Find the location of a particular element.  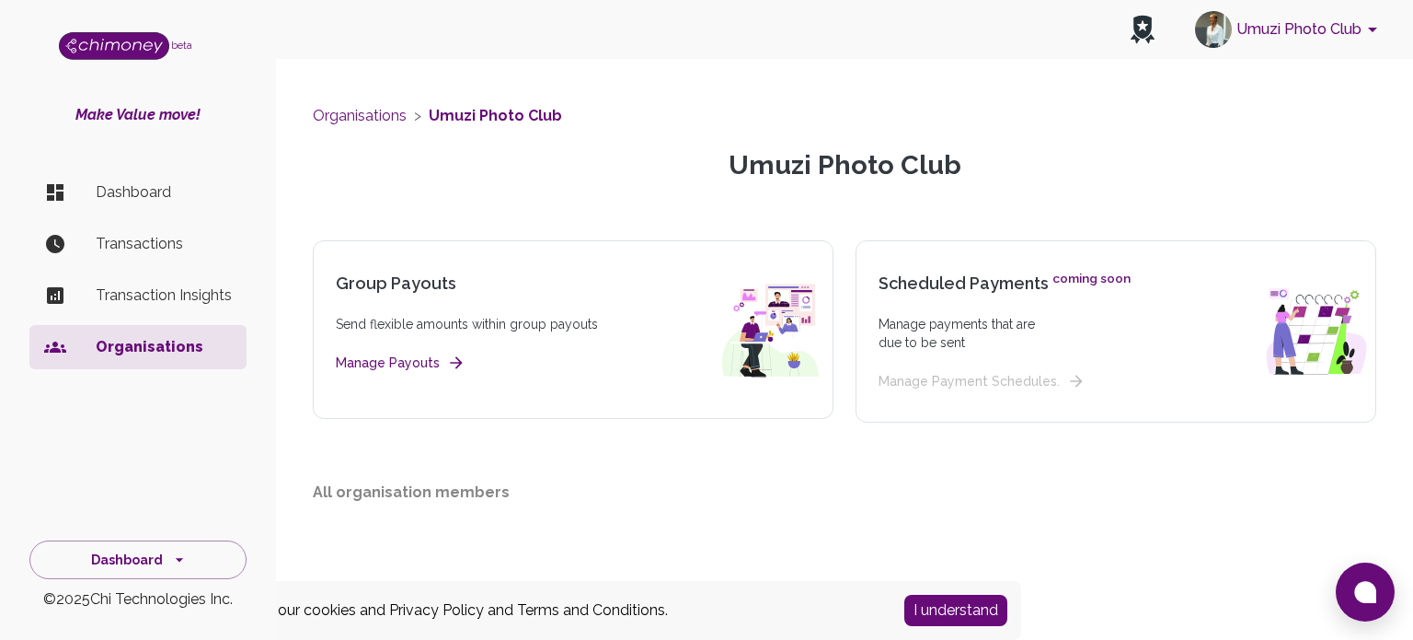

p: Transaction Insights is located at coordinates (164, 295).